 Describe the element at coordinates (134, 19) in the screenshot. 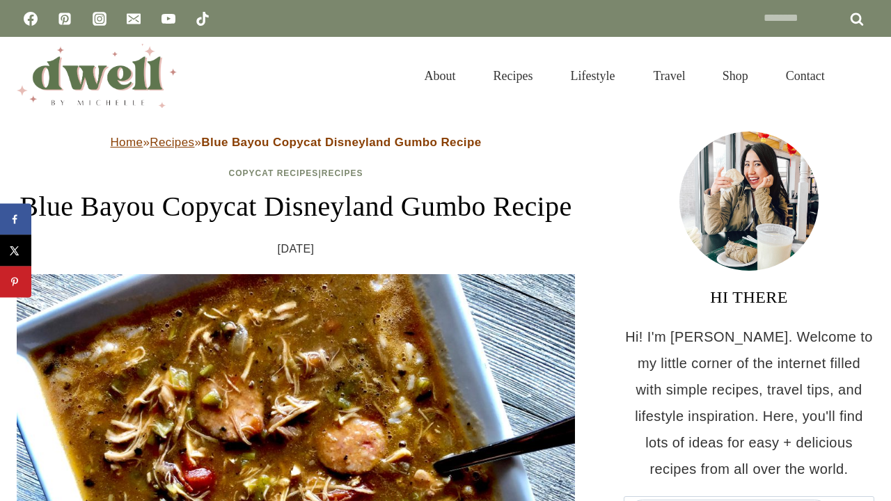

I see `a: Email` at that location.